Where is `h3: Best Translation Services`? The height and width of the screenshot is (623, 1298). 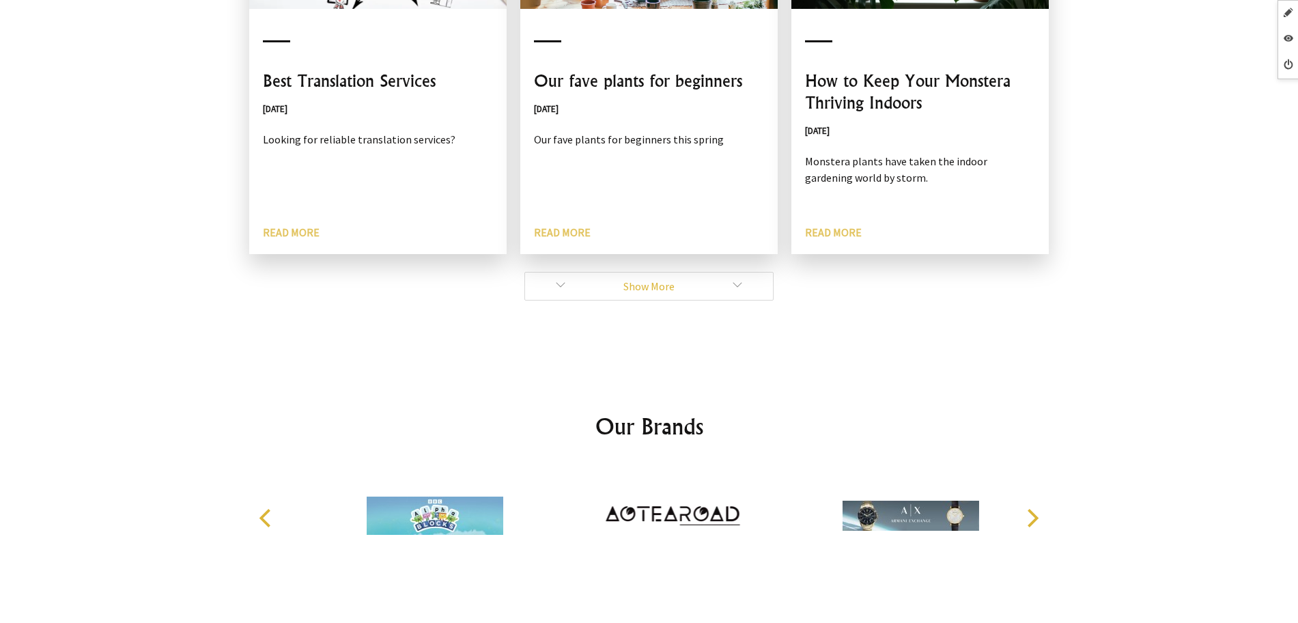 h3: Best Translation Services is located at coordinates (378, 81).